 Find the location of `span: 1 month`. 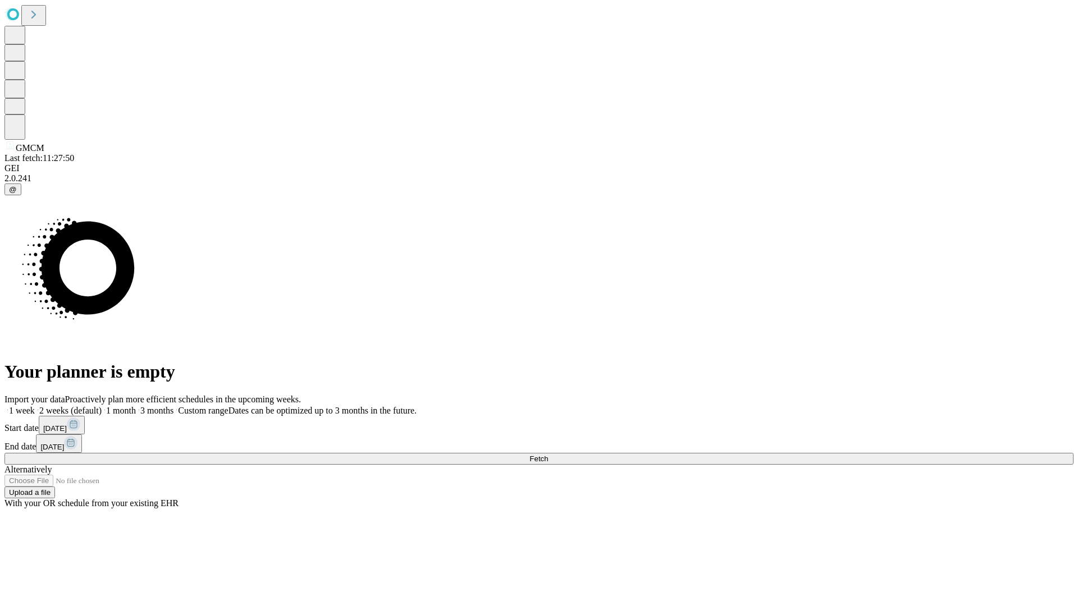

span: 1 month is located at coordinates (121, 410).